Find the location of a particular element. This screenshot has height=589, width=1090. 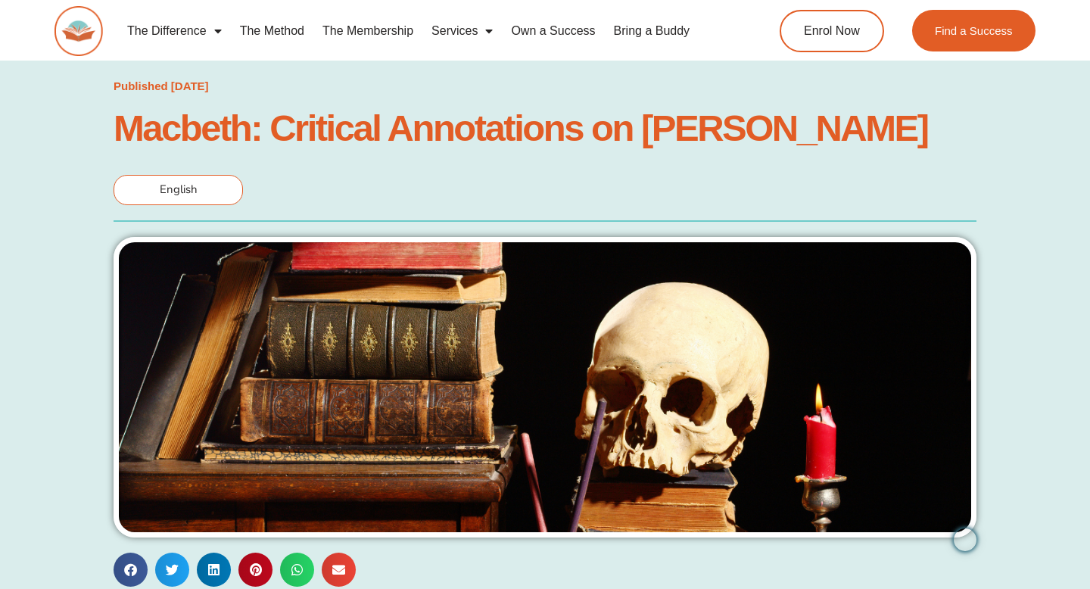

div: Share on email is located at coordinates (338, 569).